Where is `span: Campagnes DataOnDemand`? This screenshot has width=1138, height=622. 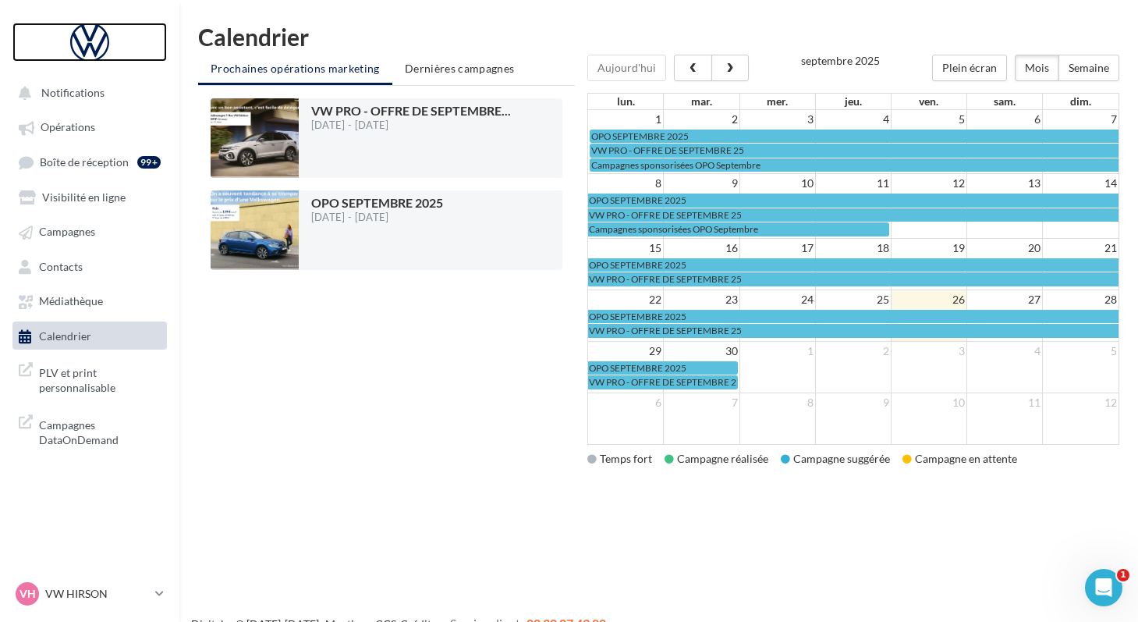
span: Campagnes DataOnDemand is located at coordinates (100, 431).